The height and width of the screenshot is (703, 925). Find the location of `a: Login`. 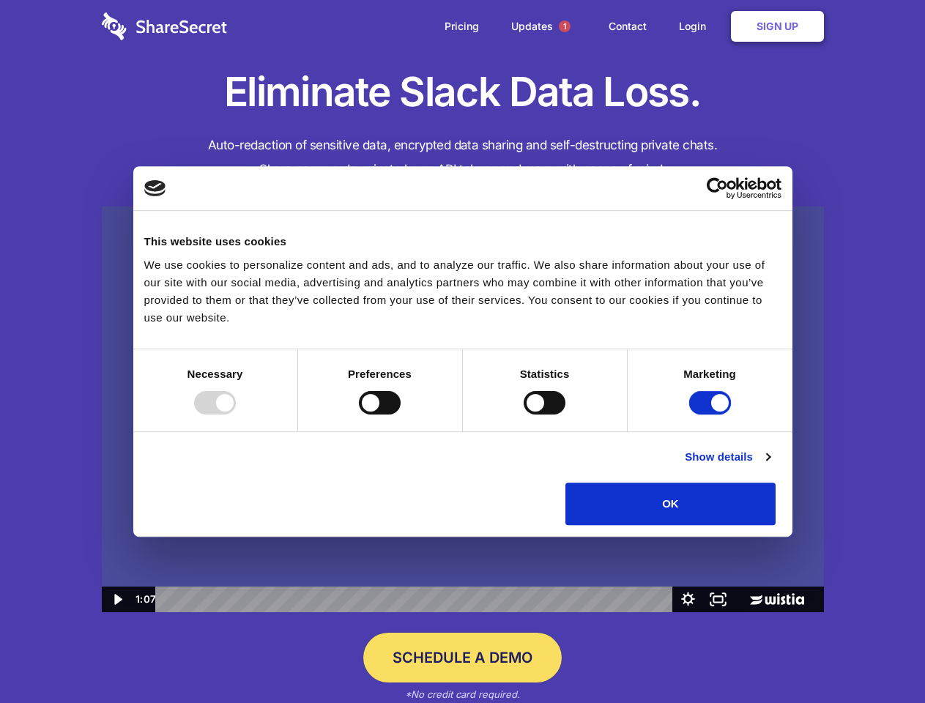

a: Login is located at coordinates (695, 26).